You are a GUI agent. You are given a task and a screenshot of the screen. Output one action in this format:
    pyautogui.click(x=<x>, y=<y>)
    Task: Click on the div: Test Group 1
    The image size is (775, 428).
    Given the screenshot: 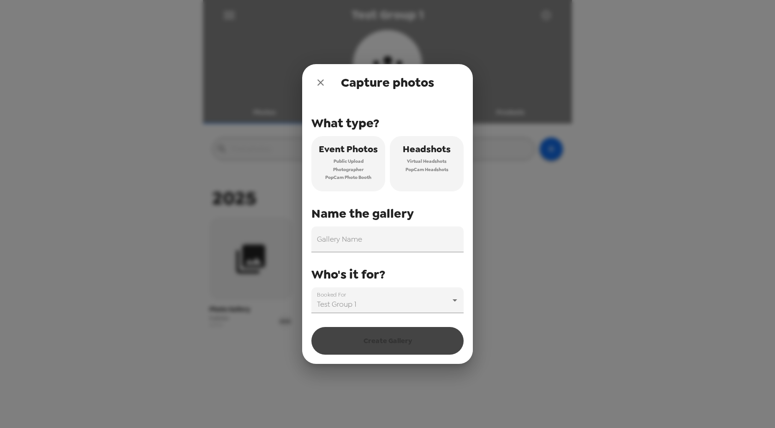 What is the action you would take?
    pyautogui.click(x=387, y=300)
    